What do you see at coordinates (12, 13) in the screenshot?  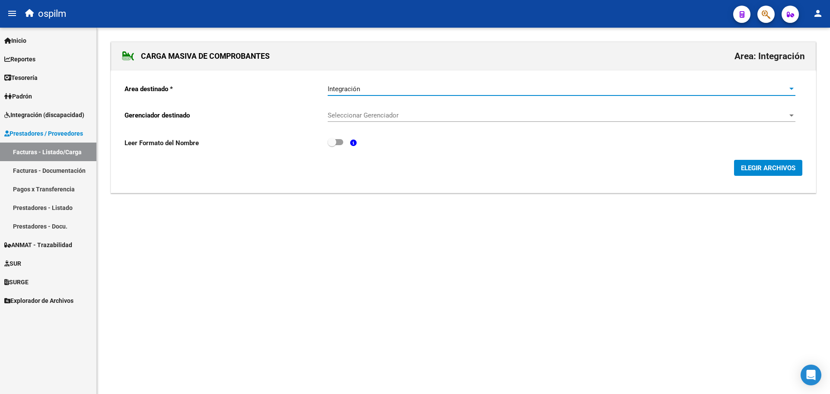 I see `mat-icon: menu` at bounding box center [12, 13].